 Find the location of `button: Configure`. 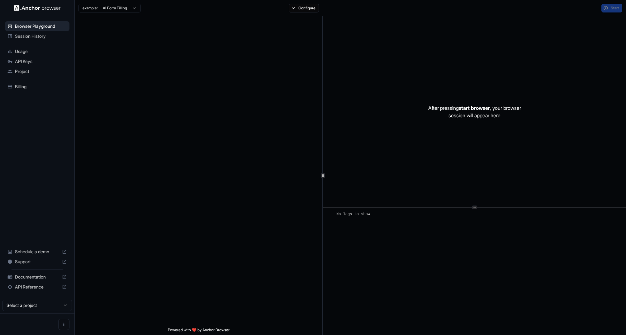

button: Configure is located at coordinates (304, 8).